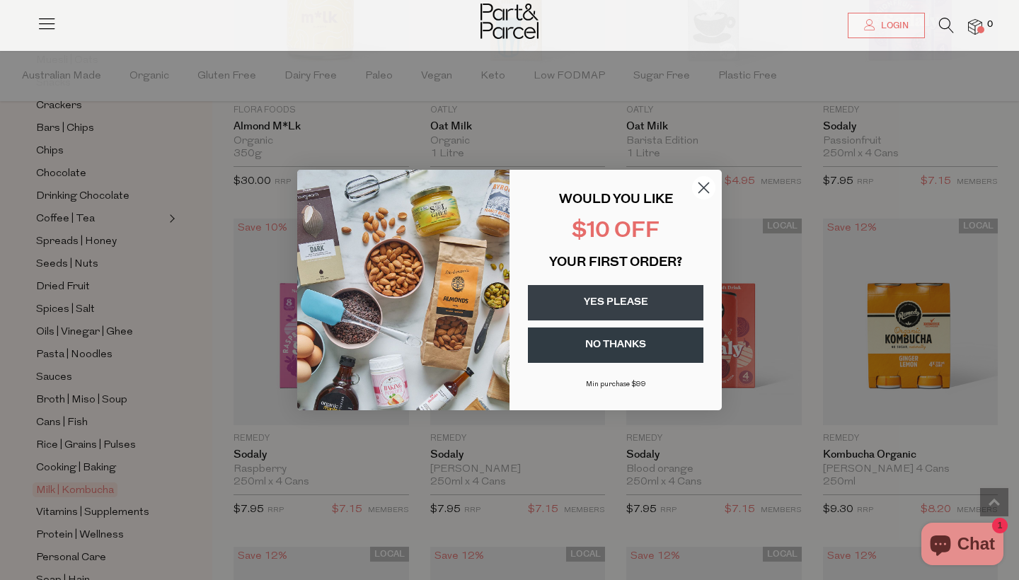 The image size is (1019, 580). Describe the element at coordinates (886, 25) in the screenshot. I see `a: Login` at that location.